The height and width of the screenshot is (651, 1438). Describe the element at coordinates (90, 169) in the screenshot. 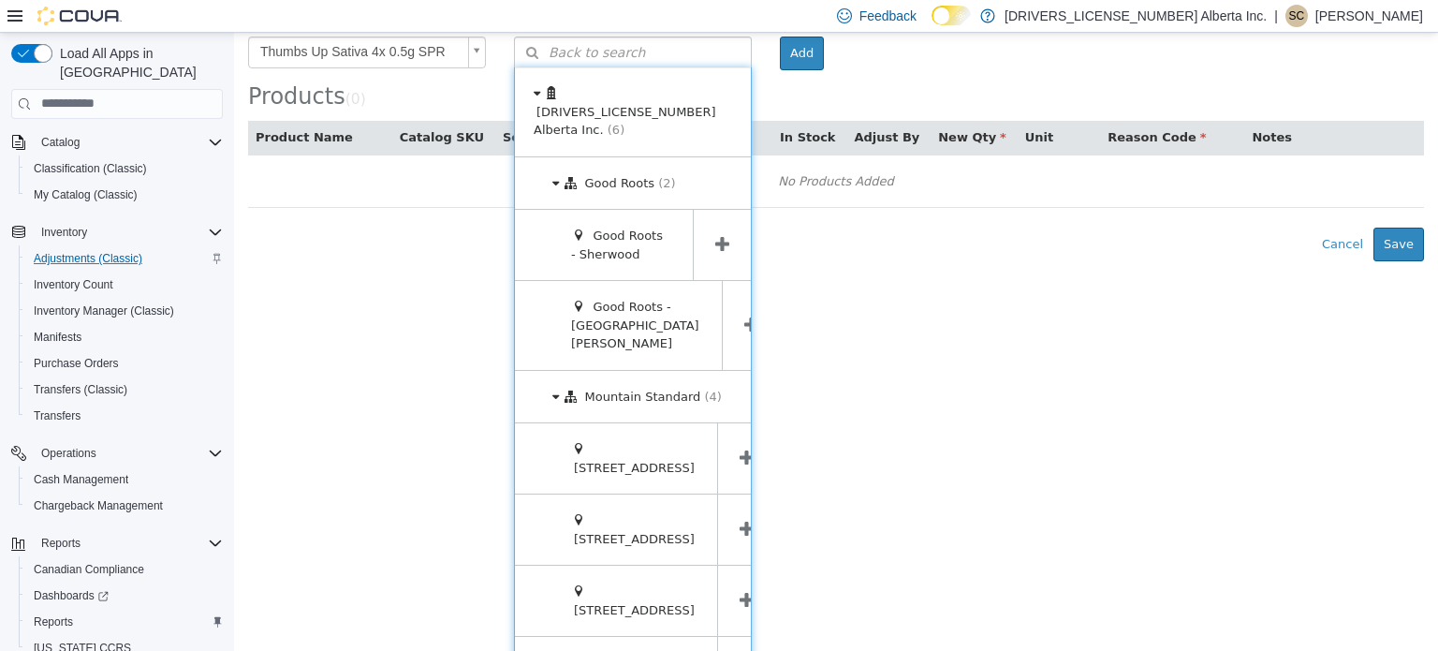

I see `a: Classification (Classic)` at that location.